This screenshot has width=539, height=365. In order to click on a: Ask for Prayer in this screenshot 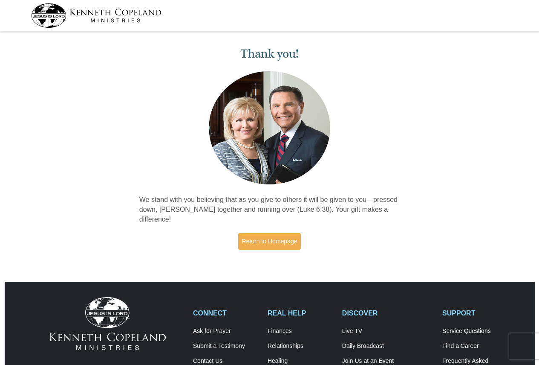, I will do `click(226, 331)`.